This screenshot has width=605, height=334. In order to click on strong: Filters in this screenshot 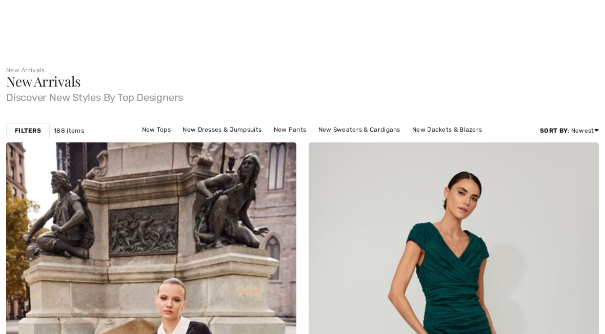, I will do `click(28, 131)`.